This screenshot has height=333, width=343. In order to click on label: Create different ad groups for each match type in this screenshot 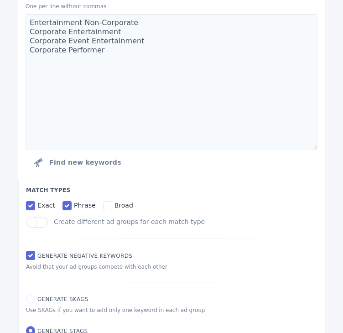, I will do `click(129, 222)`.